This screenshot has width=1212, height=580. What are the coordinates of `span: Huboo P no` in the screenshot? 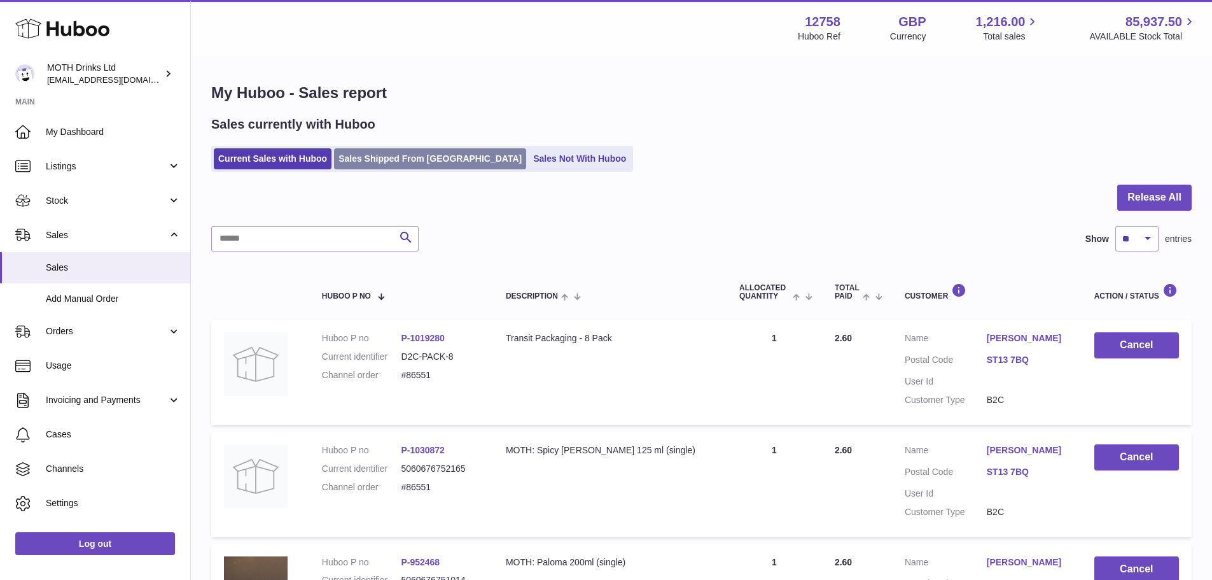 It's located at (346, 296).